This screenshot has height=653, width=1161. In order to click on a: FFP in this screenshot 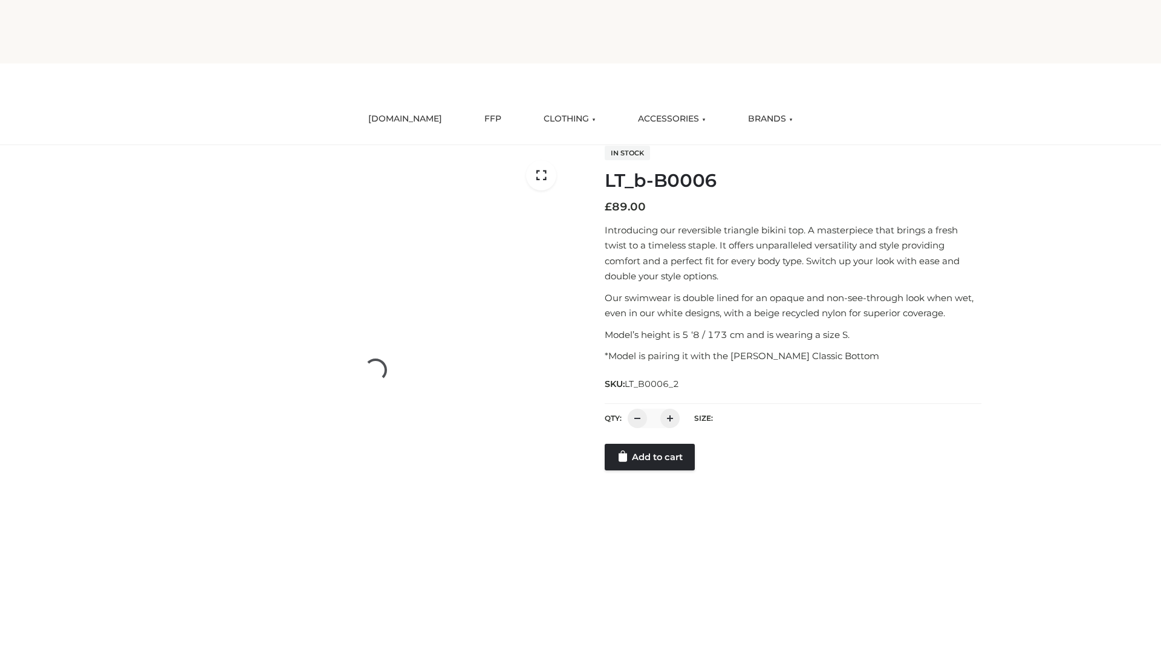, I will do `click(493, 119)`.